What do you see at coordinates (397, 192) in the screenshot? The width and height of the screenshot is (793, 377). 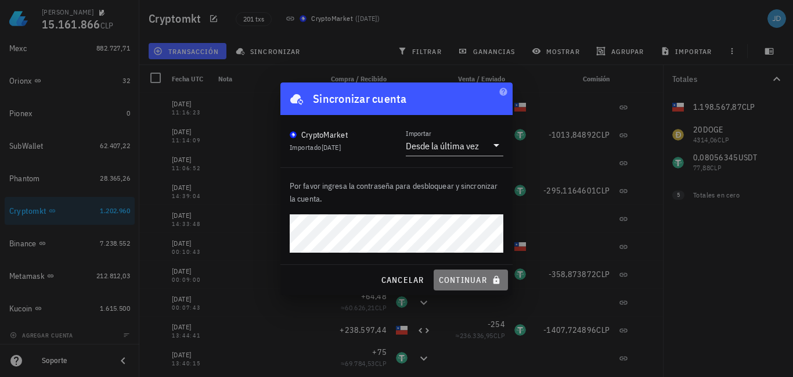 I see `p: Por favor ingresa la contraseña para desbloquear y sincronizar la cuenta.` at bounding box center [397, 192].